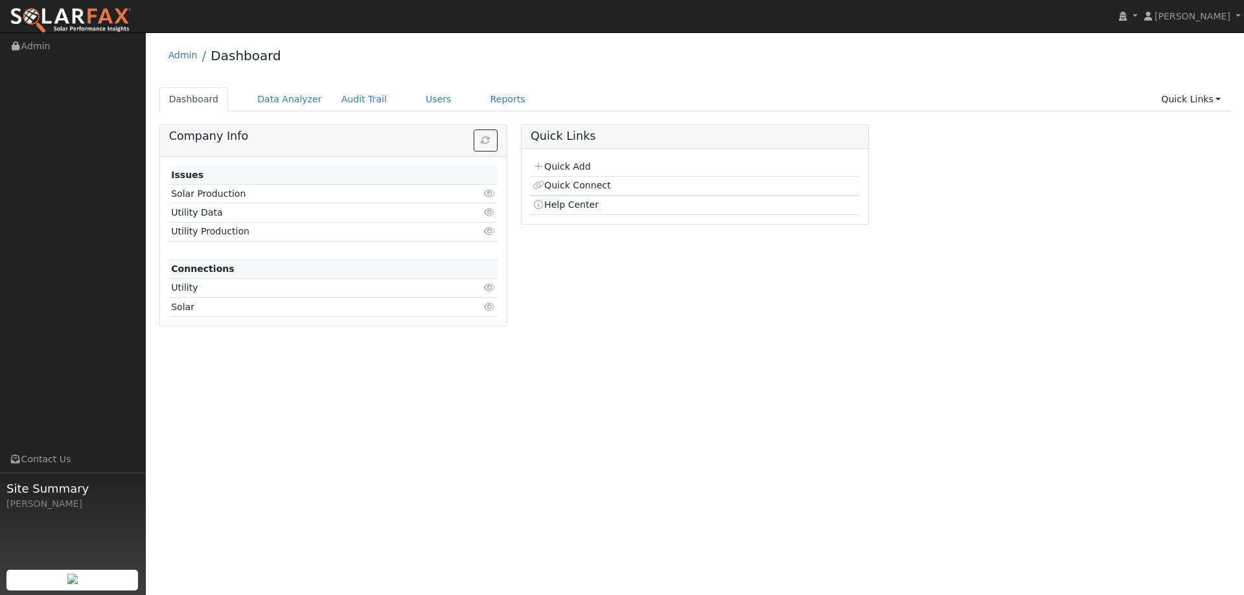 The height and width of the screenshot is (595, 1244). I want to click on a: Users, so click(438, 99).